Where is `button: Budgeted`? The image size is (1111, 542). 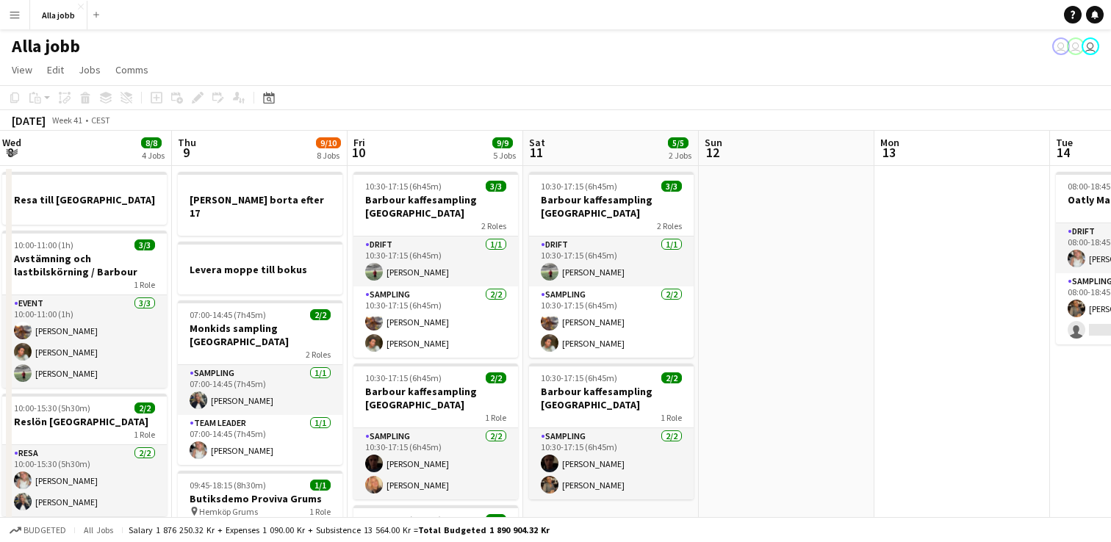
button: Budgeted is located at coordinates (37, 531).